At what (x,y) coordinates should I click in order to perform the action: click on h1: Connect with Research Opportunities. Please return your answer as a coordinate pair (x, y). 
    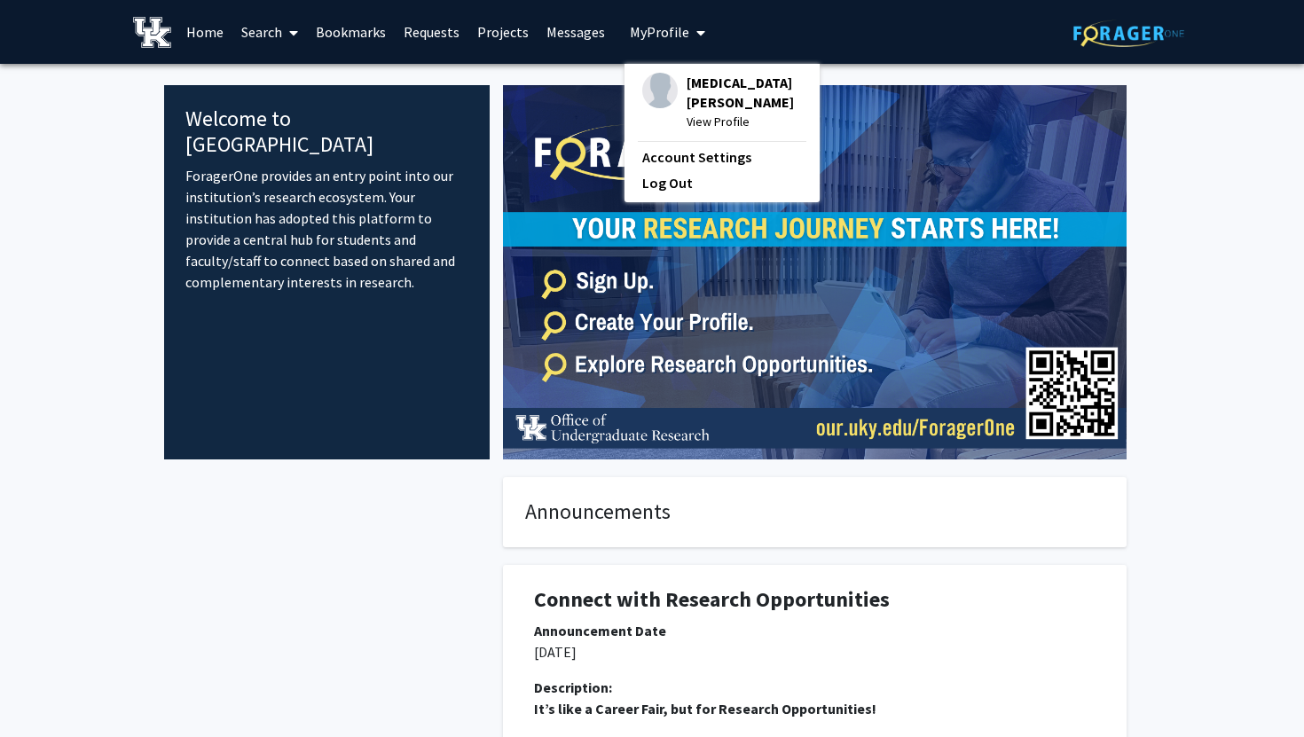
    Looking at the image, I should click on (814, 600).